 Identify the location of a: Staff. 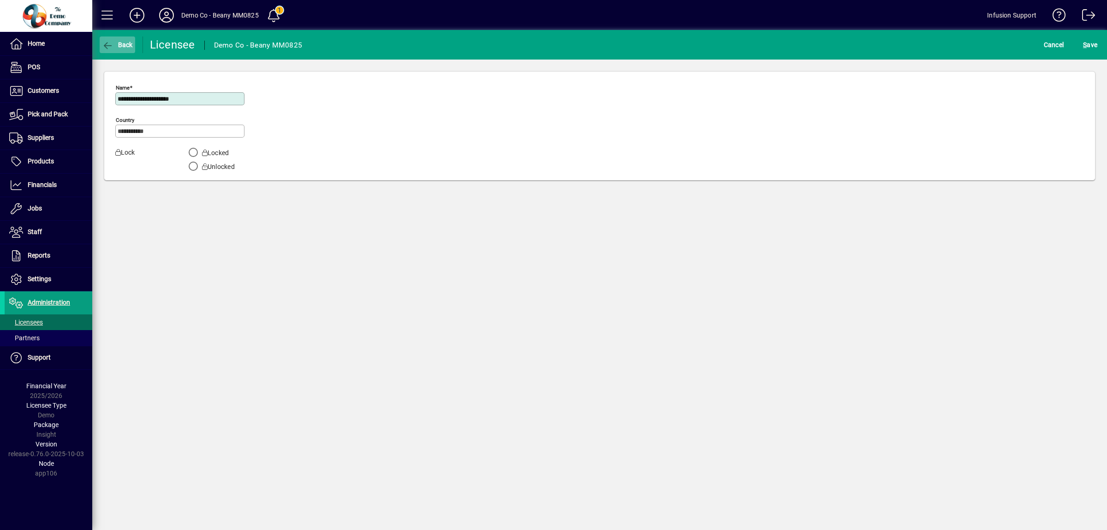
(48, 232).